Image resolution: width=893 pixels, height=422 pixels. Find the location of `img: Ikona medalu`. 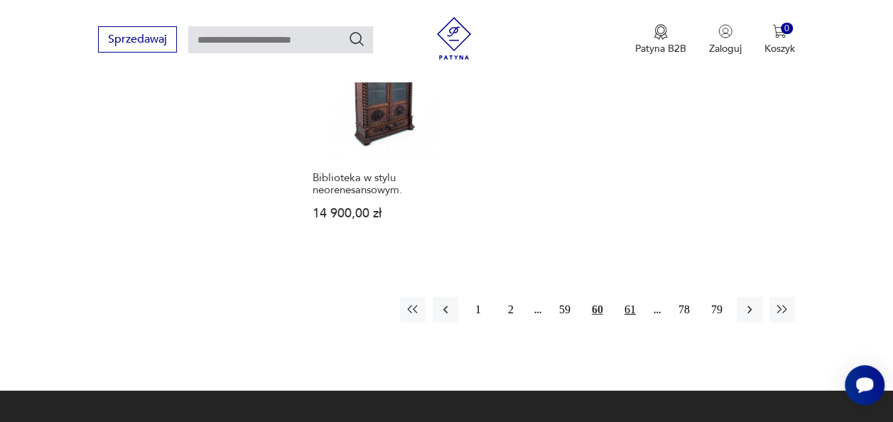

img: Ikona medalu is located at coordinates (661, 32).